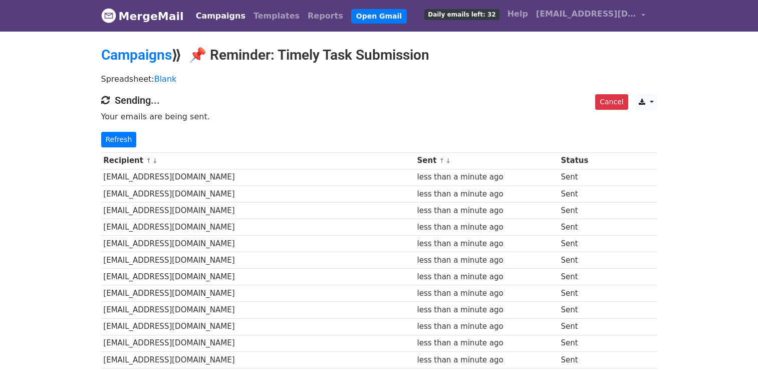  I want to click on a: Open Gmail, so click(379, 16).